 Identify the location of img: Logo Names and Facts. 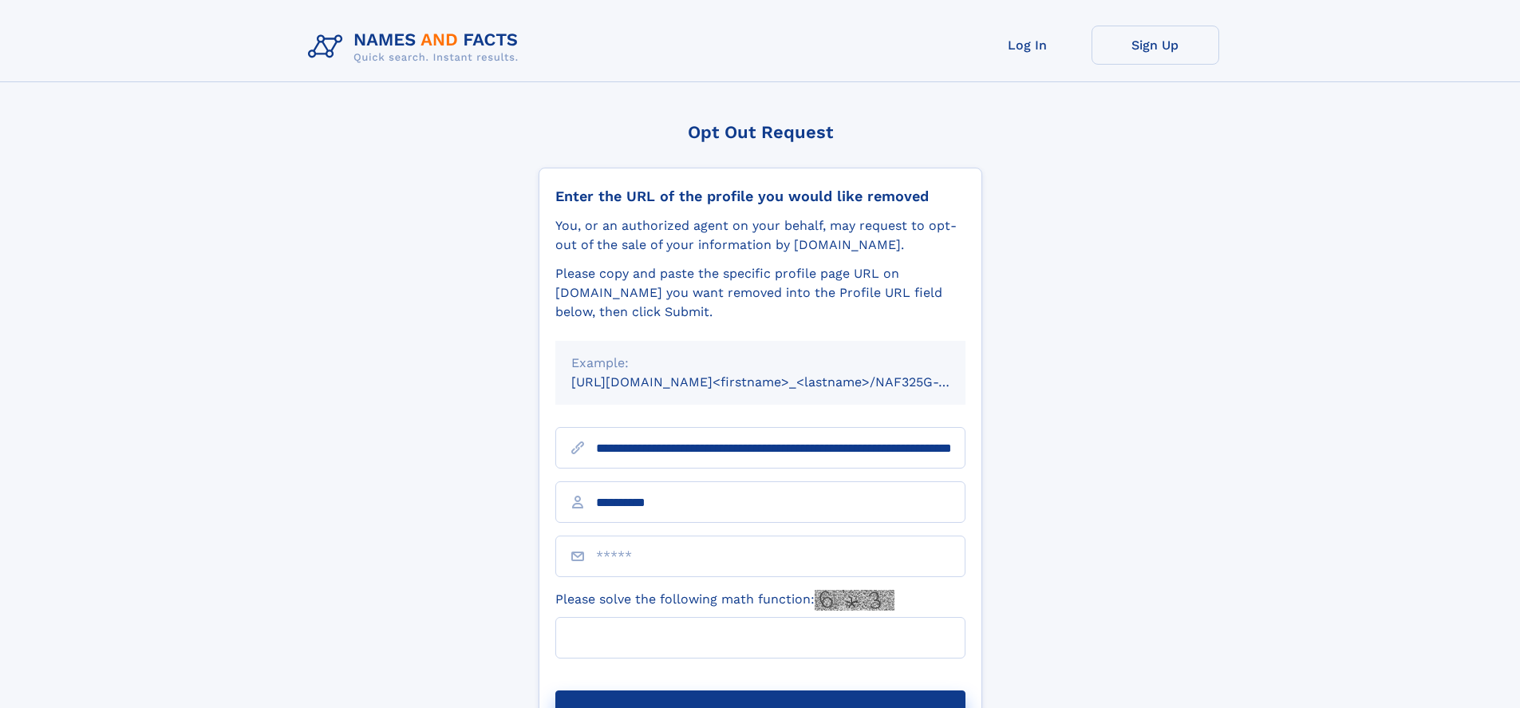
(416, 47).